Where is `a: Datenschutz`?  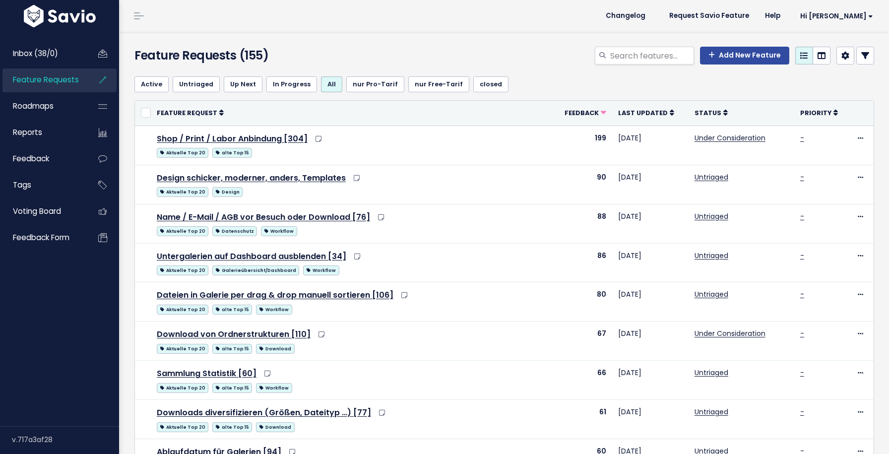 a: Datenschutz is located at coordinates (235, 230).